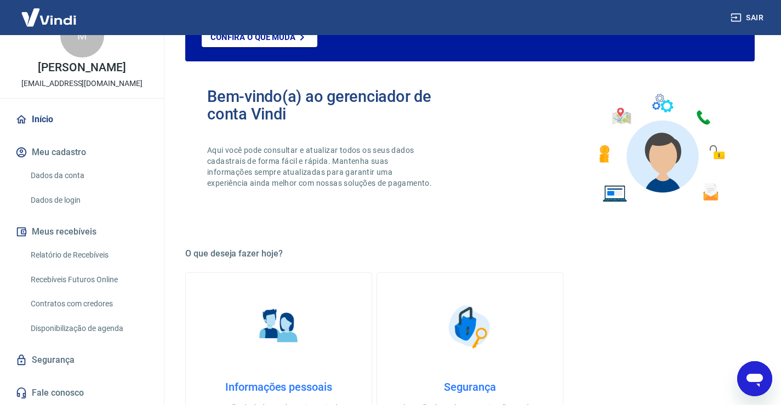 This screenshot has width=781, height=405. What do you see at coordinates (88, 175) in the screenshot?
I see `a: Dados da conta` at bounding box center [88, 175].